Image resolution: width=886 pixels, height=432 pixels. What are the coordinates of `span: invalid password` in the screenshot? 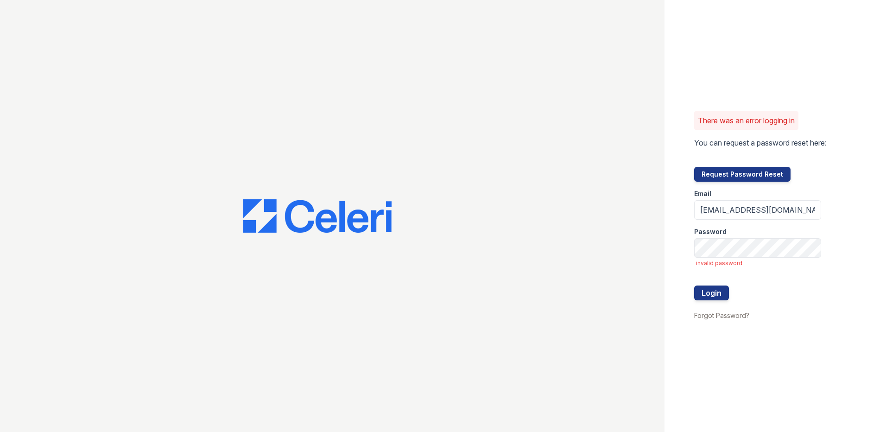 It's located at (759, 263).